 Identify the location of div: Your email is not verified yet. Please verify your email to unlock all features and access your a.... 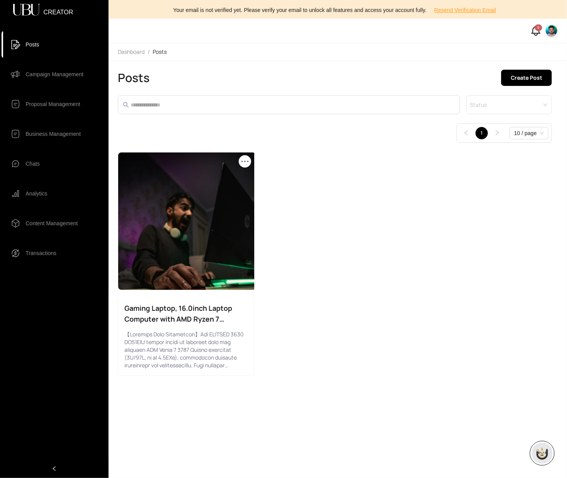
(337, 10).